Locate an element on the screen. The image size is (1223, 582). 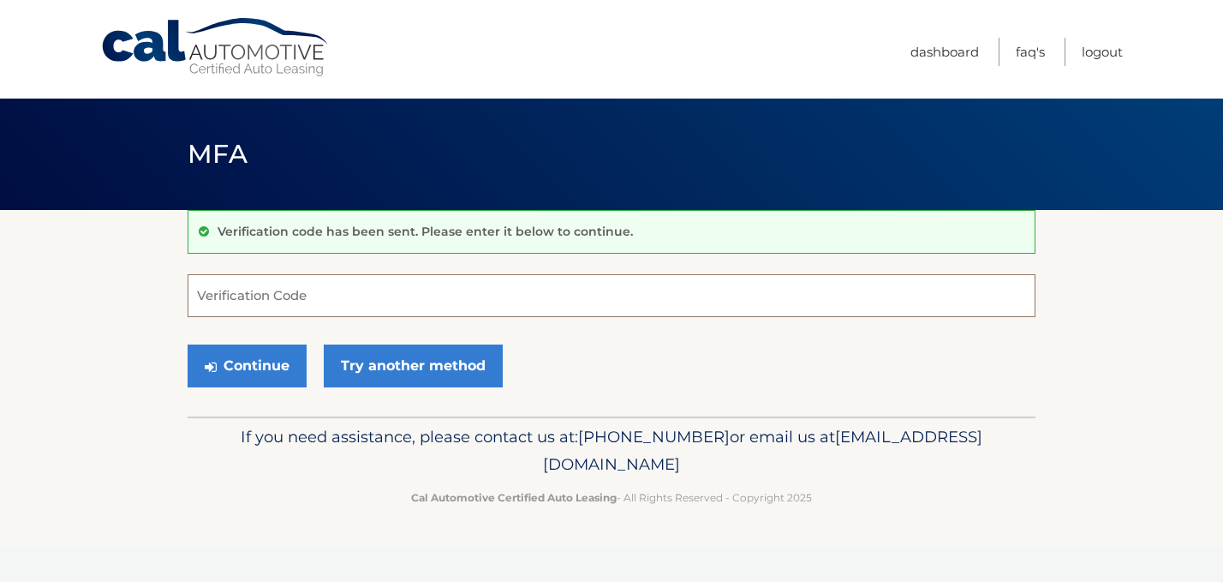
p: If you need assistance, please contact us at: or email us at is located at coordinates (612, 451).